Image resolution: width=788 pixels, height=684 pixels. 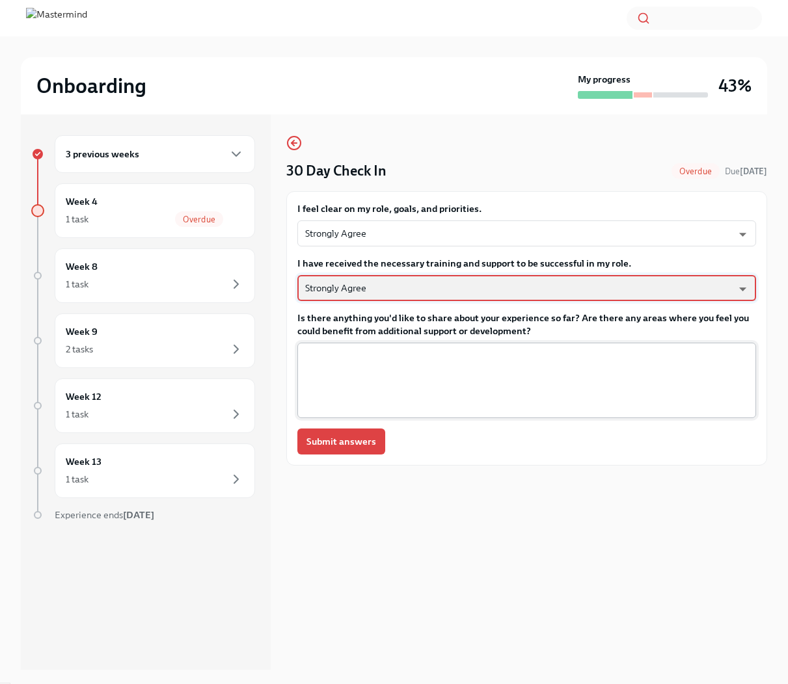 I want to click on a: Week 131 task, so click(x=143, y=471).